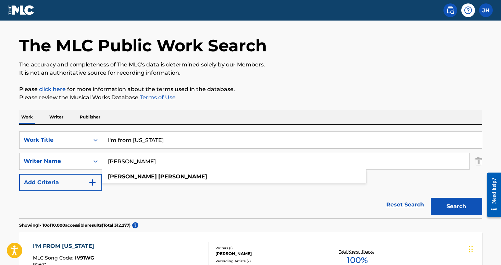 This screenshot has width=501, height=265. I want to click on p: Showing 1 - 10 of 10,000 accessible results (Total 312,277 ), so click(75, 225).